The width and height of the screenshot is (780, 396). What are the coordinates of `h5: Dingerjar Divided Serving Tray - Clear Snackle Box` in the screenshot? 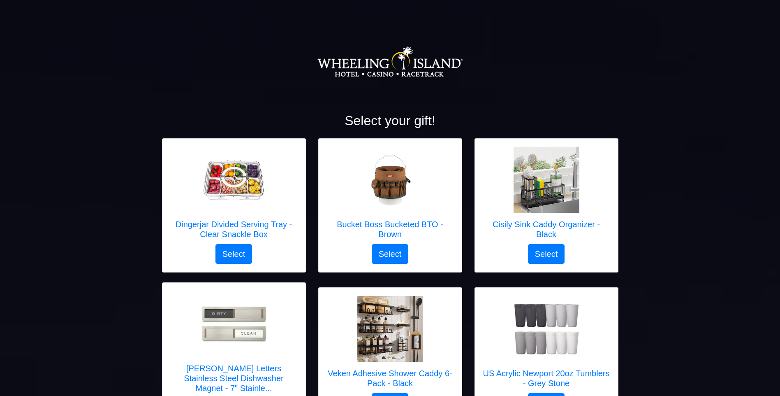 It's located at (234, 229).